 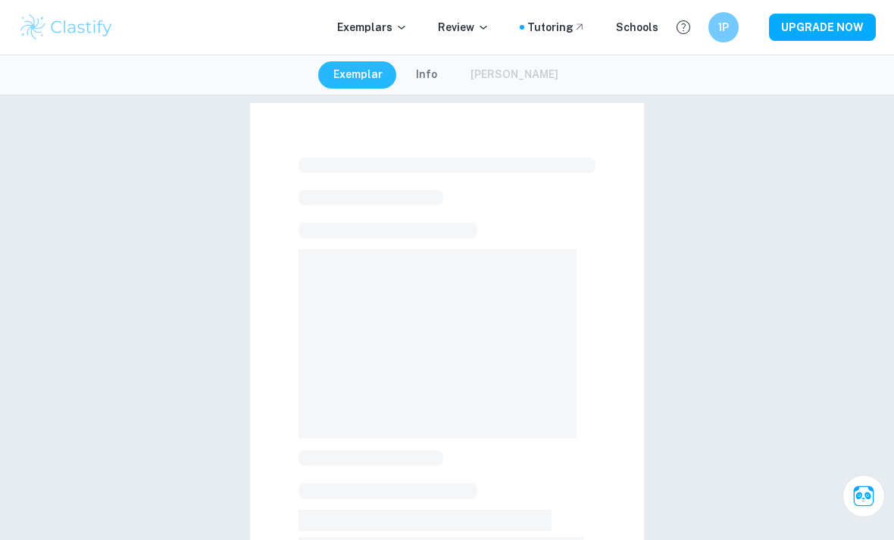 I want to click on button: Info, so click(x=426, y=75).